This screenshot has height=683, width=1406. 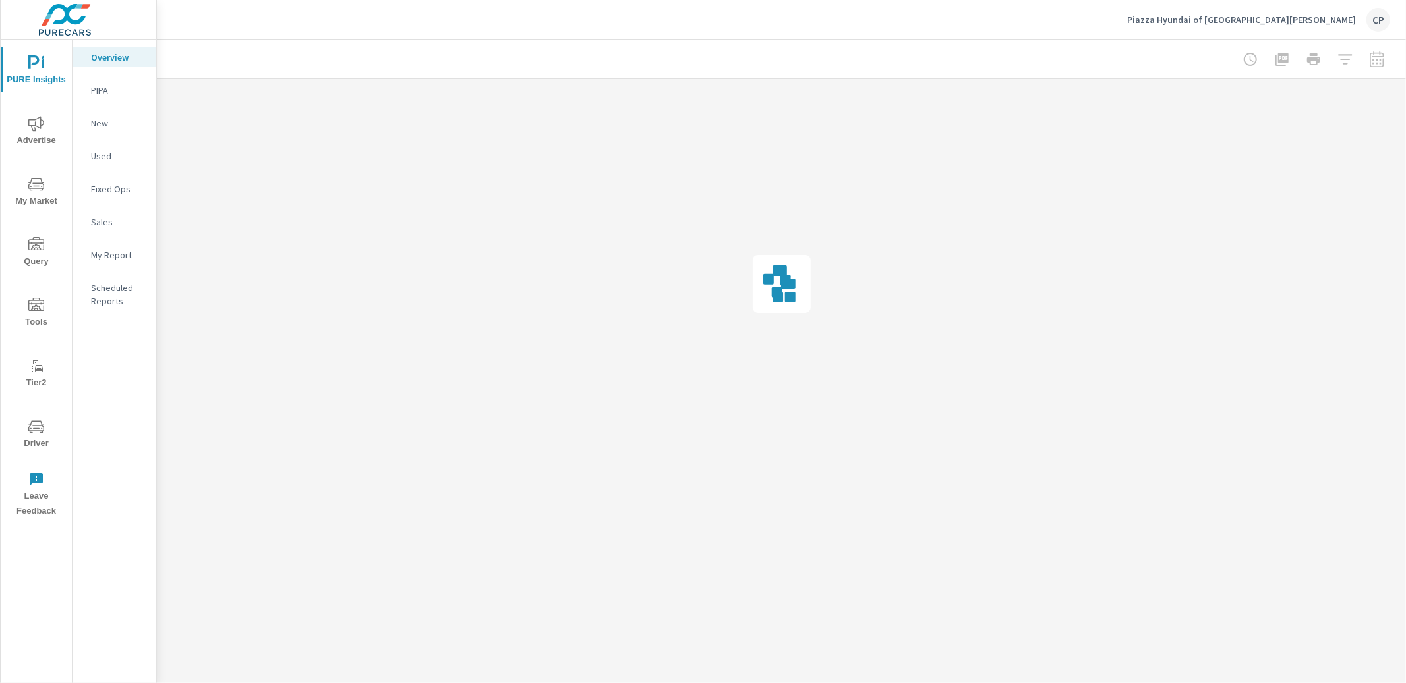 What do you see at coordinates (118, 156) in the screenshot?
I see `p: Used` at bounding box center [118, 156].